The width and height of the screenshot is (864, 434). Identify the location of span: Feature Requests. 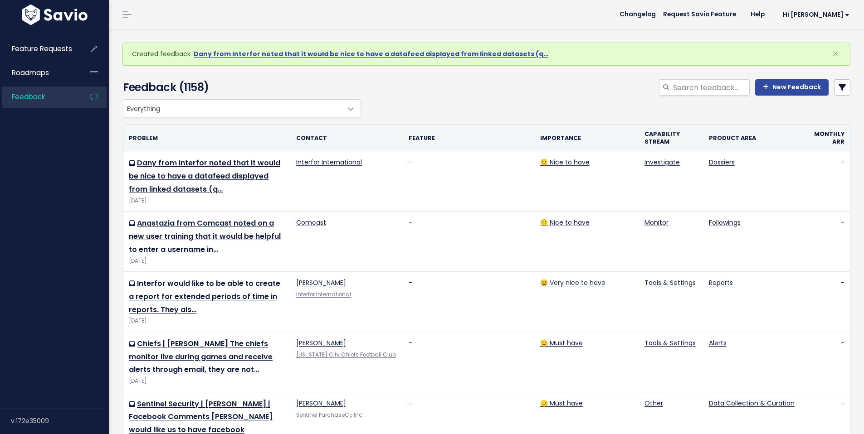
(42, 49).